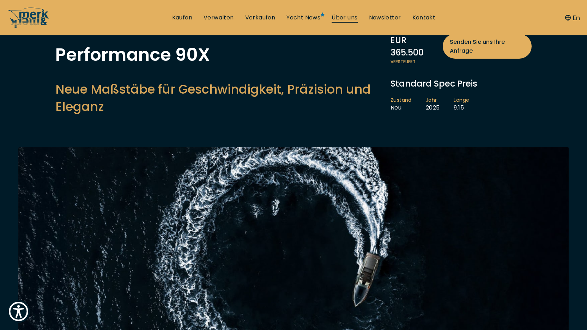 The width and height of the screenshot is (587, 330). Describe the element at coordinates (440, 104) in the screenshot. I see `li: 2025` at that location.